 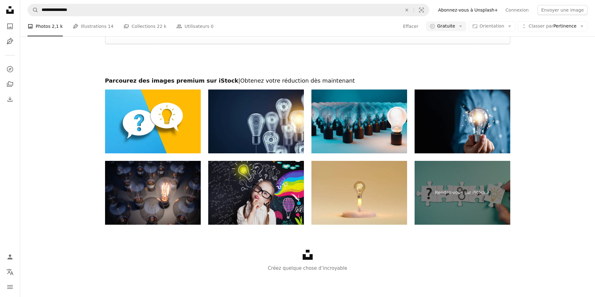 I want to click on h2: Parcourez des images premium sur iStock, so click(x=308, y=81).